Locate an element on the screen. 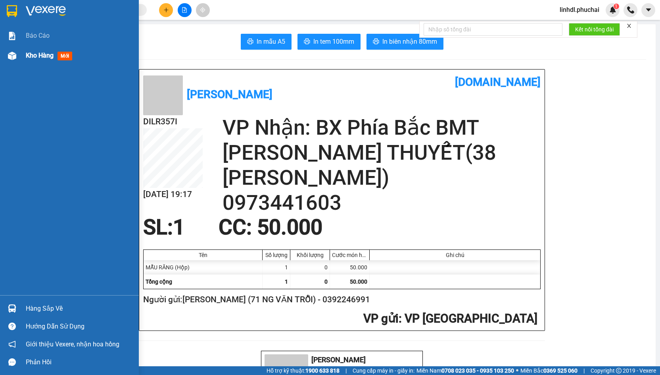  span: Miền Bắc is located at coordinates (549, 370).